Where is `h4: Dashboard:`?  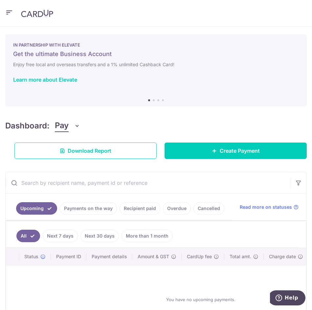
h4: Dashboard: is located at coordinates (27, 126).